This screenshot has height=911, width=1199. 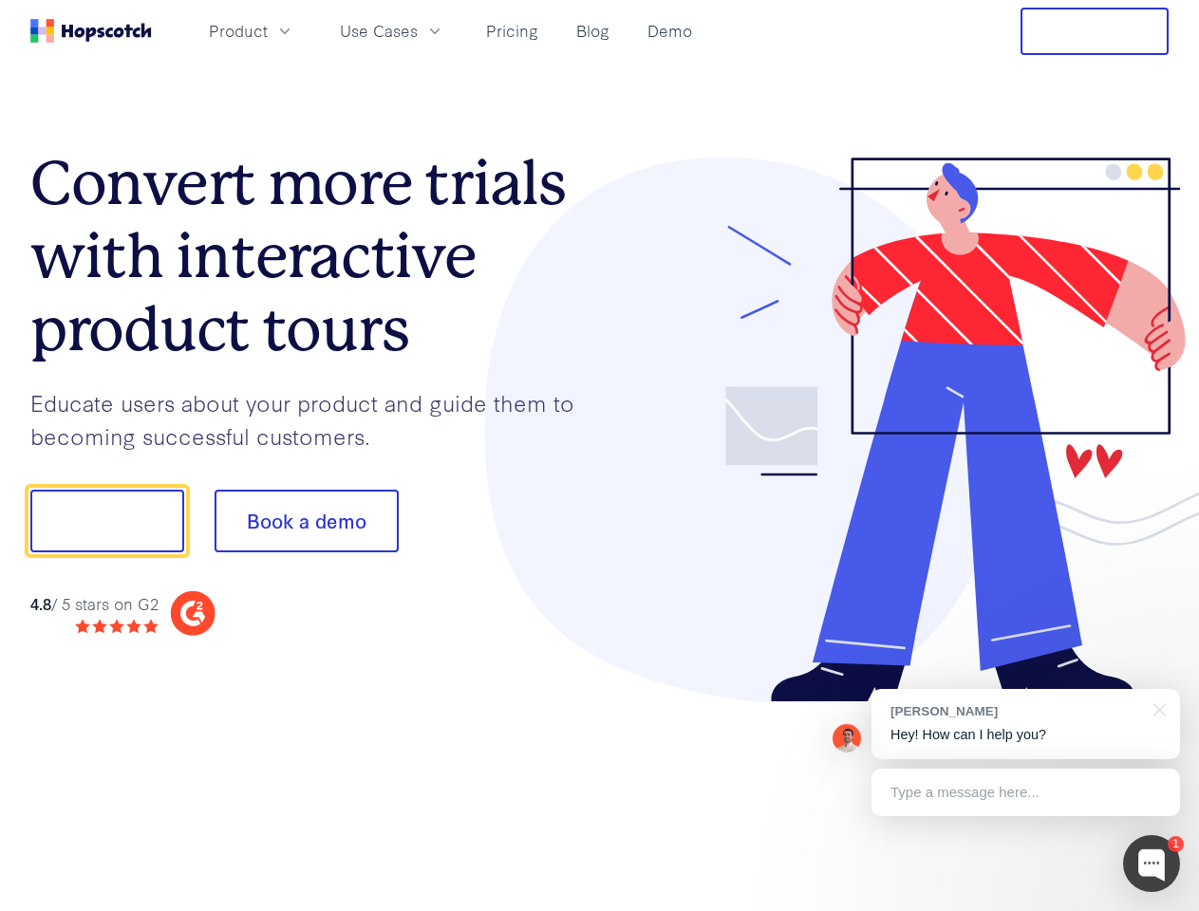 I want to click on a: Free Trial, so click(x=1094, y=31).